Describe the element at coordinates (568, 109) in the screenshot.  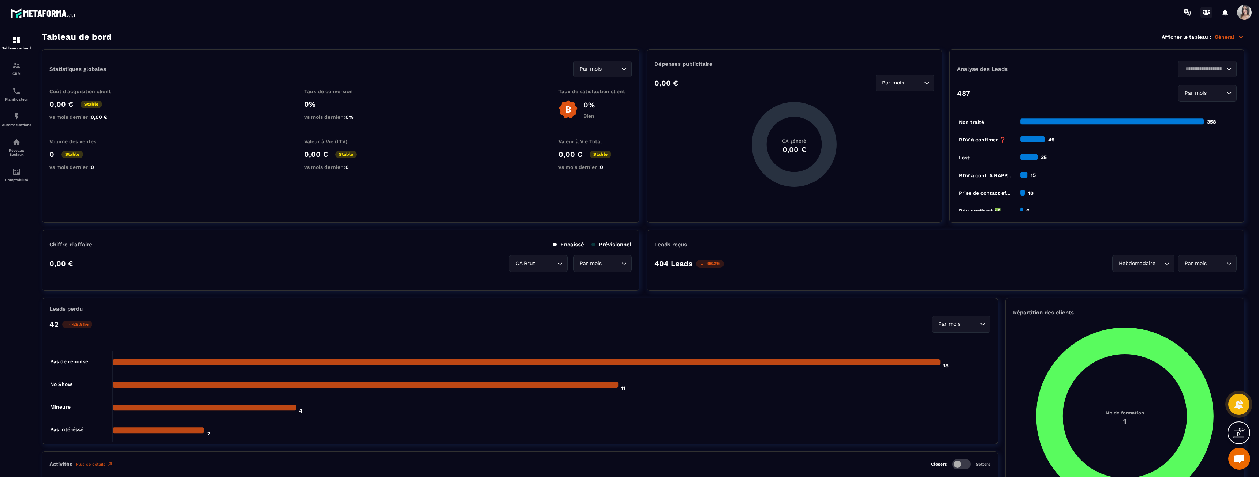
I see `img: b-badge-o.b3b20ee6.svg` at that location.